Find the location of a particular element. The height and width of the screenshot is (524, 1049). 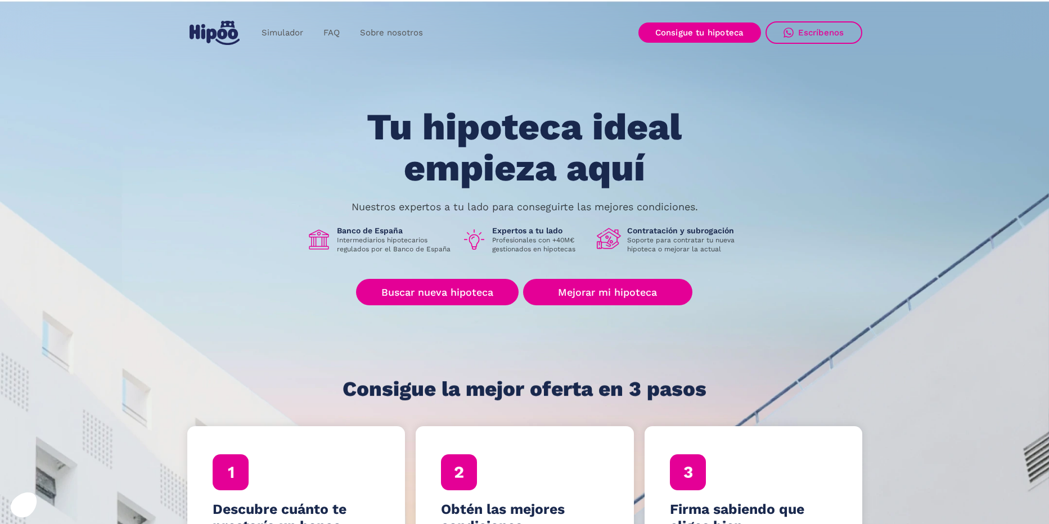

a: Mejorar mi hipoteca is located at coordinates (608, 292).